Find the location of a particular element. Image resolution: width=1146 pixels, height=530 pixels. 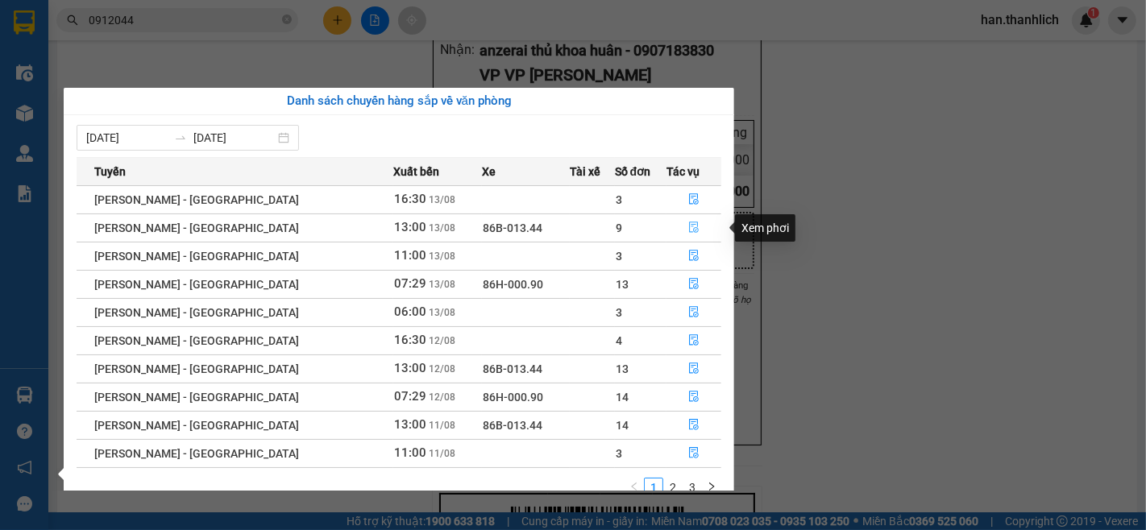

li: 3 is located at coordinates (692, 488).